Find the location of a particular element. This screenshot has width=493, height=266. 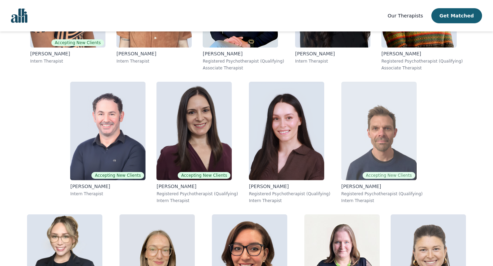

img: alli logo is located at coordinates (19, 16).